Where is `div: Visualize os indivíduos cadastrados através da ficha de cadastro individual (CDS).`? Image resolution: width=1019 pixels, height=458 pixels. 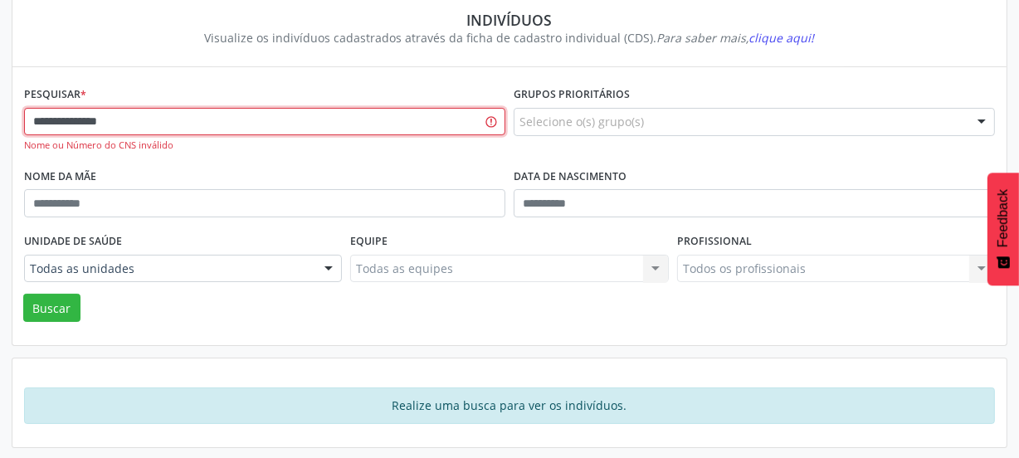 div: Visualize os indivíduos cadastrados através da ficha de cadastro individual (CDS). is located at coordinates (510, 37).